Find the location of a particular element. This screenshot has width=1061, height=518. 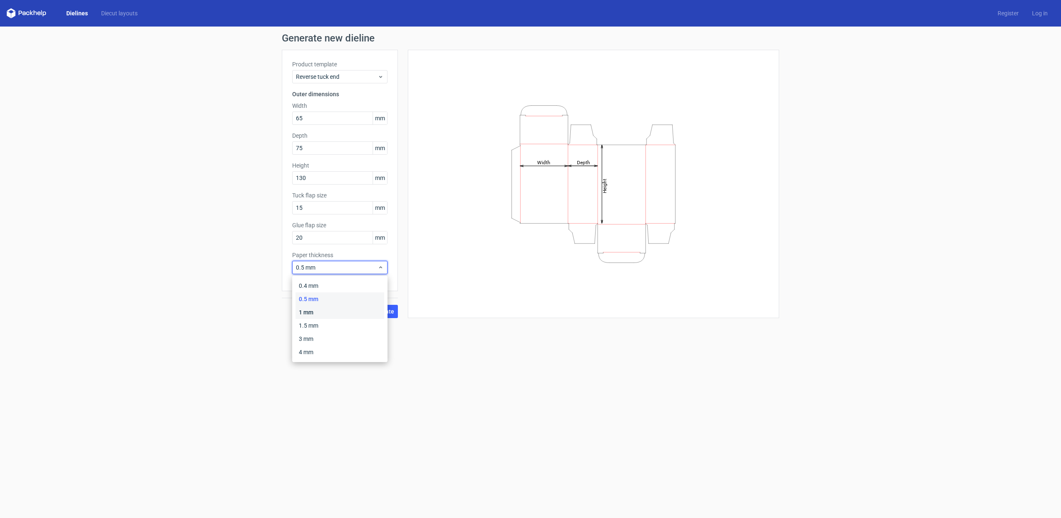

div: 4 mm is located at coordinates (340, 352).